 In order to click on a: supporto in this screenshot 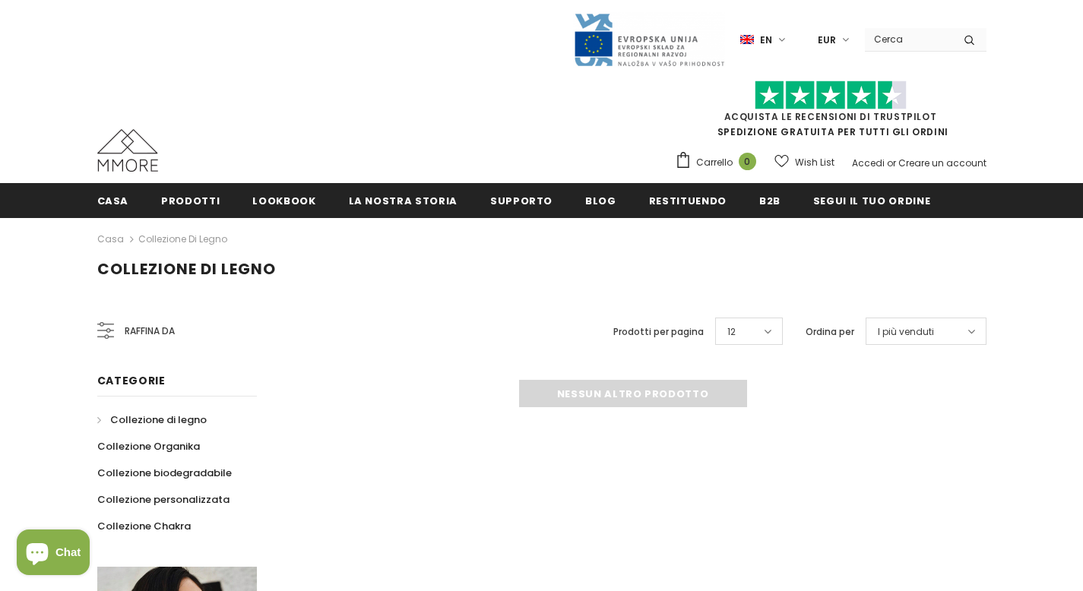, I will do `click(521, 200)`.